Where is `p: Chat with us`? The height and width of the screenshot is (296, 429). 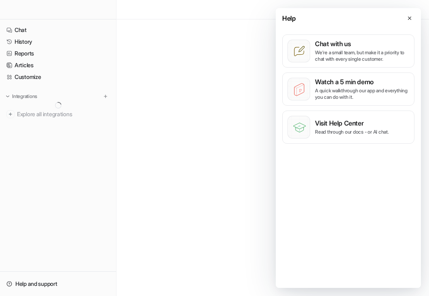
p: Chat with us is located at coordinates (362, 44).